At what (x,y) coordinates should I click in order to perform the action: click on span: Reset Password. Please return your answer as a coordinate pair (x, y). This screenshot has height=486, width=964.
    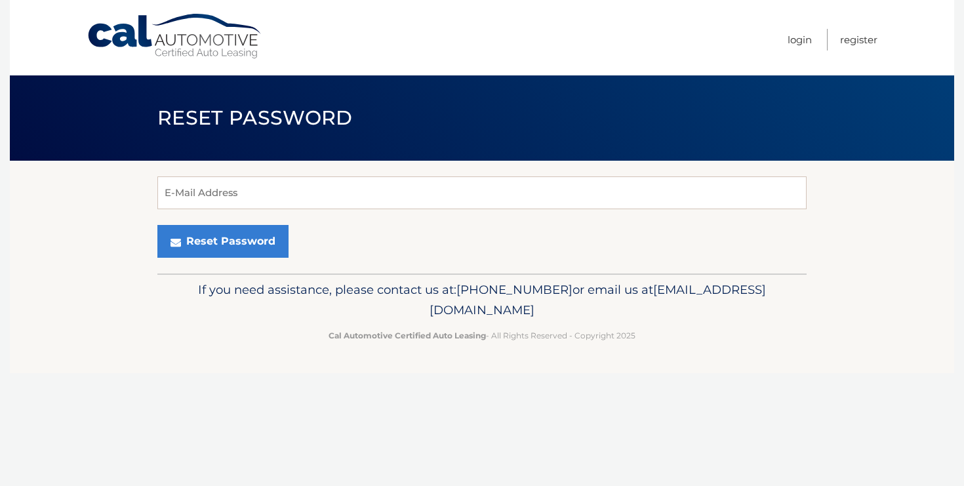
    Looking at the image, I should click on (254, 117).